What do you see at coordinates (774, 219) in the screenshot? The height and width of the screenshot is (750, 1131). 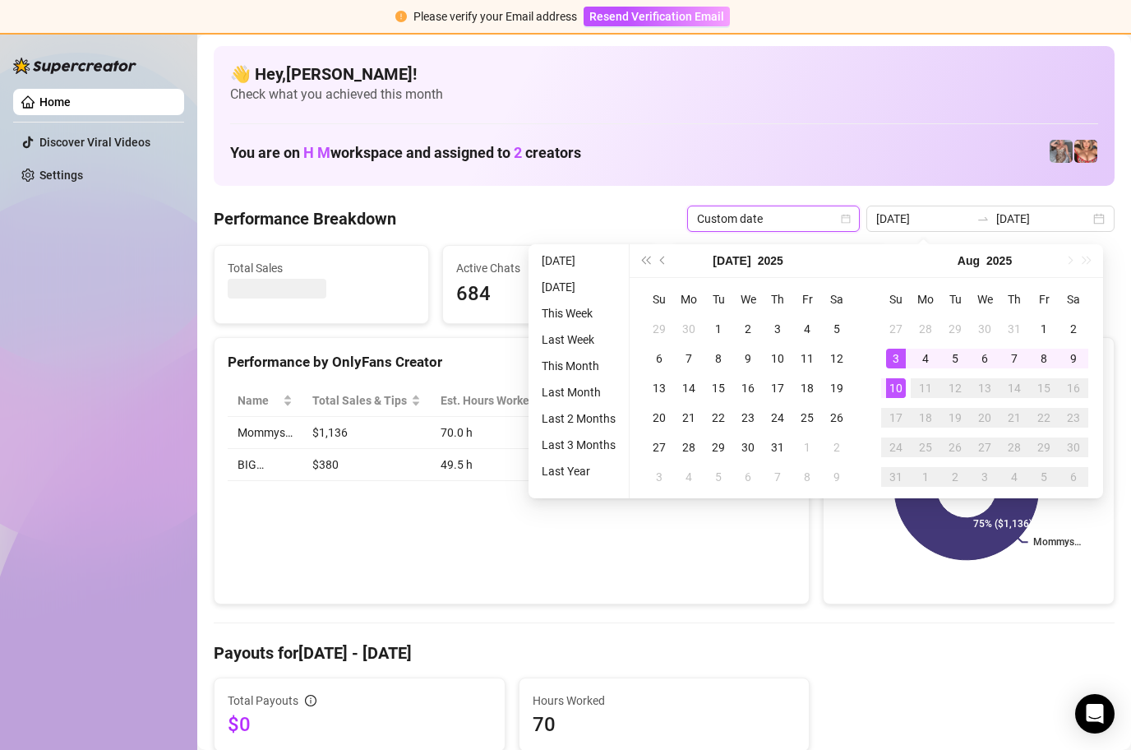 I see `span: Custom date` at bounding box center [774, 219].